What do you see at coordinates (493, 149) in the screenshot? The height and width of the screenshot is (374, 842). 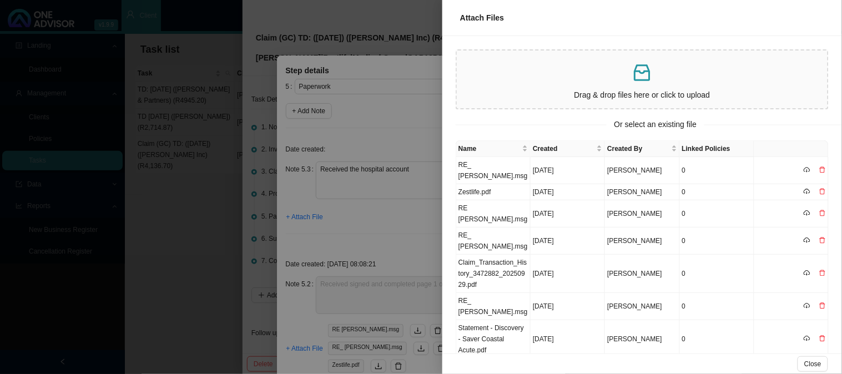 I see `th: Name` at bounding box center [493, 149].